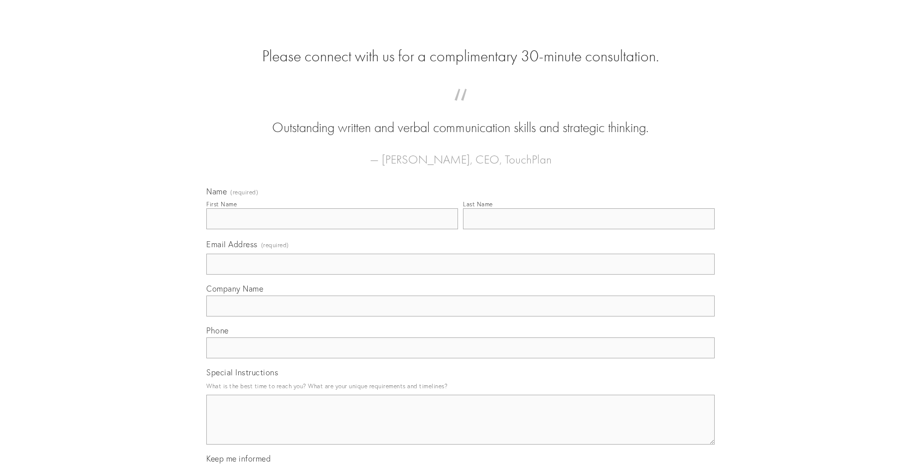  Describe the element at coordinates (235, 289) in the screenshot. I see `span: Company Name` at that location.